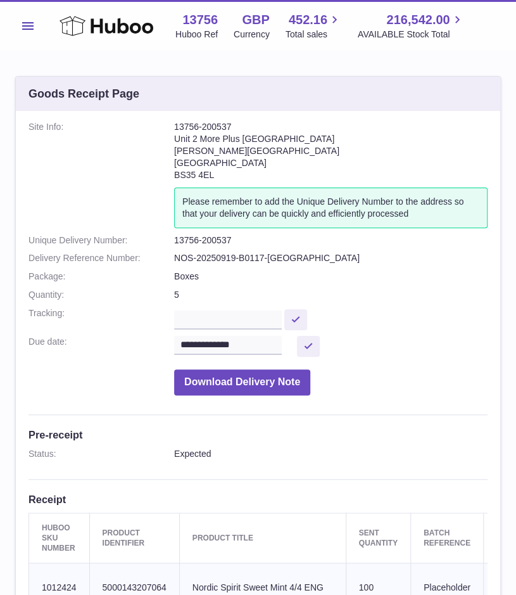 Image resolution: width=516 pixels, height=595 pixels. What do you see at coordinates (313, 34) in the screenshot?
I see `span: Total sales` at bounding box center [313, 34].